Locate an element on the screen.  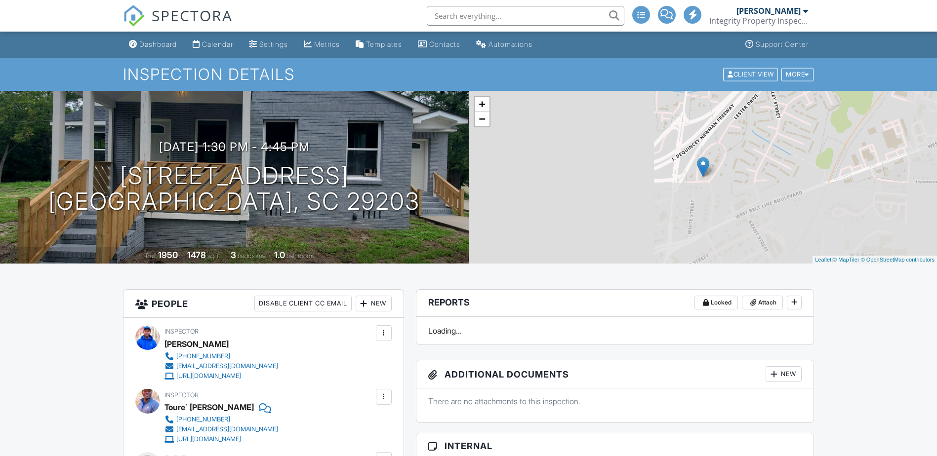
a: Metrics is located at coordinates (322, 44).